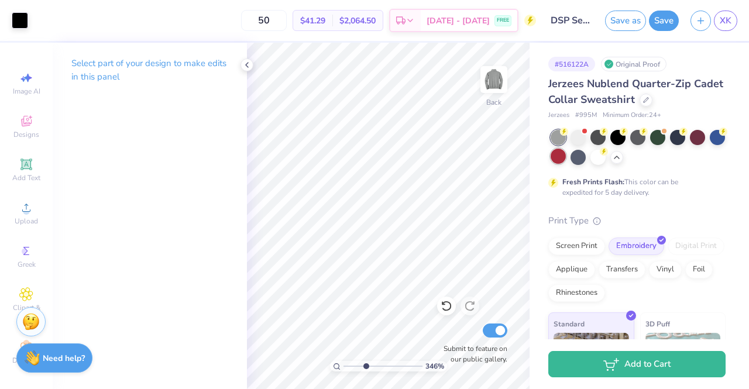 This screenshot has width=749, height=389. What do you see at coordinates (559, 115) in the screenshot?
I see `span: Jerzees` at bounding box center [559, 115].